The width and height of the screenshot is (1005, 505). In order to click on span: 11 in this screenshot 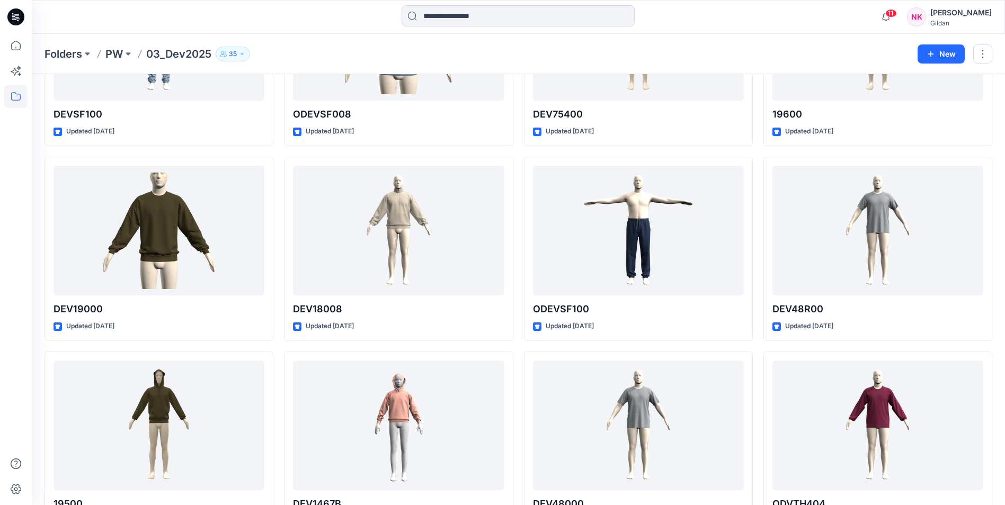, I will do `click(891, 13)`.